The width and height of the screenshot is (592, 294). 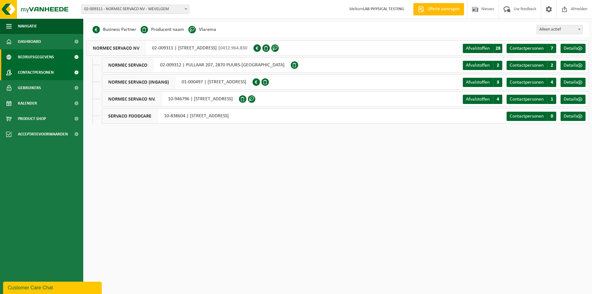 I want to click on a: Contactpersonen 1, so click(x=531, y=99).